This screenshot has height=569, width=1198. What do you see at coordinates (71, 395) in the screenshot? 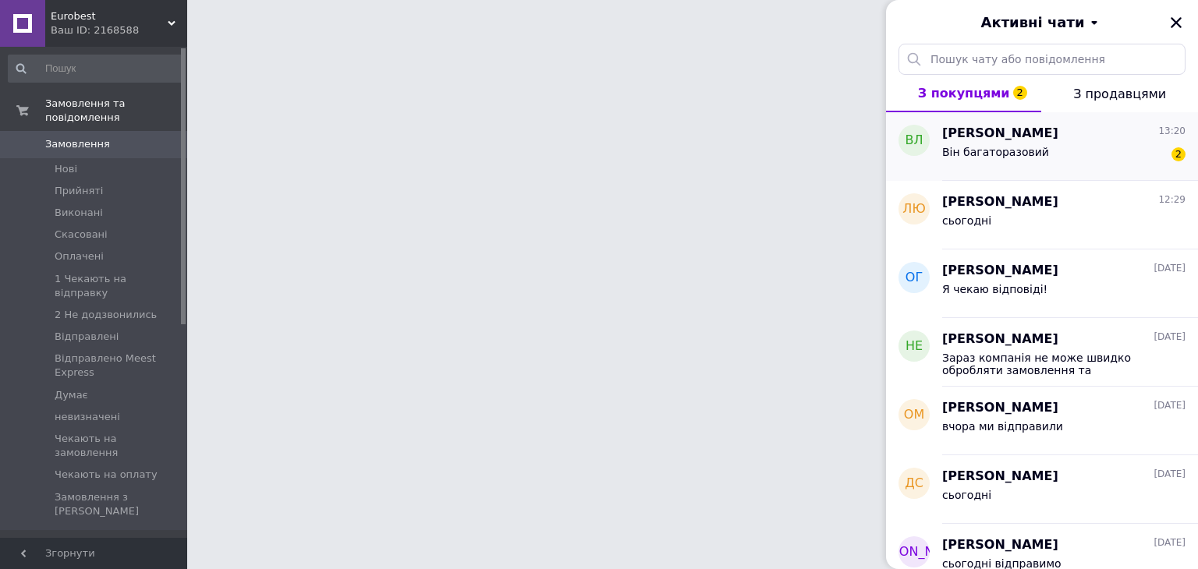
I see `span: Думає` at bounding box center [71, 395].